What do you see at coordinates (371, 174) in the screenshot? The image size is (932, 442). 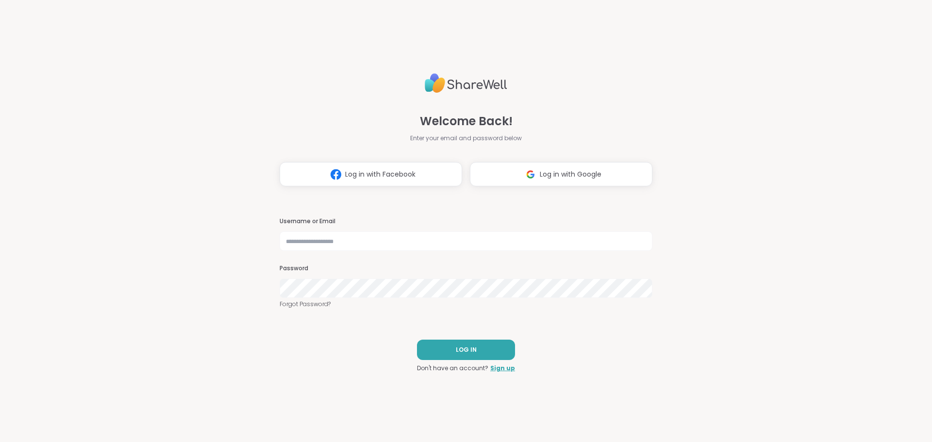 I see `button: Log in with Facebook` at bounding box center [371, 174].